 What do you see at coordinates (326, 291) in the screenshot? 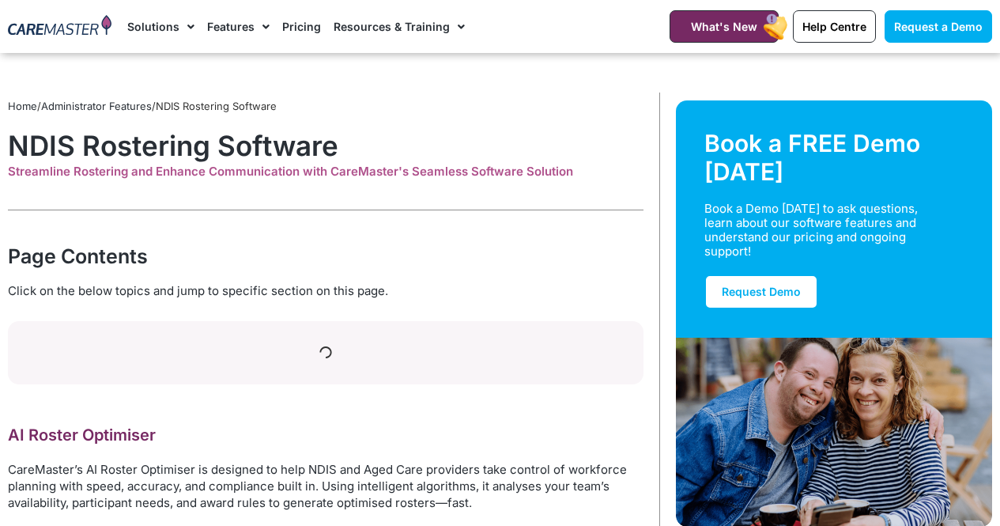
I see `div: Click on the below topics and jump to specific section on this page.` at bounding box center [326, 291].